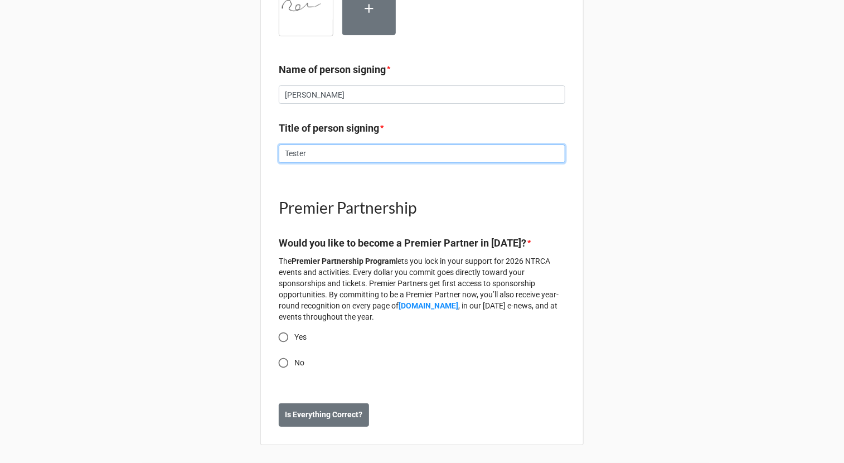 The image size is (844, 463). What do you see at coordinates (324, 414) in the screenshot?
I see `b: Is Everything Correct?` at bounding box center [324, 414].